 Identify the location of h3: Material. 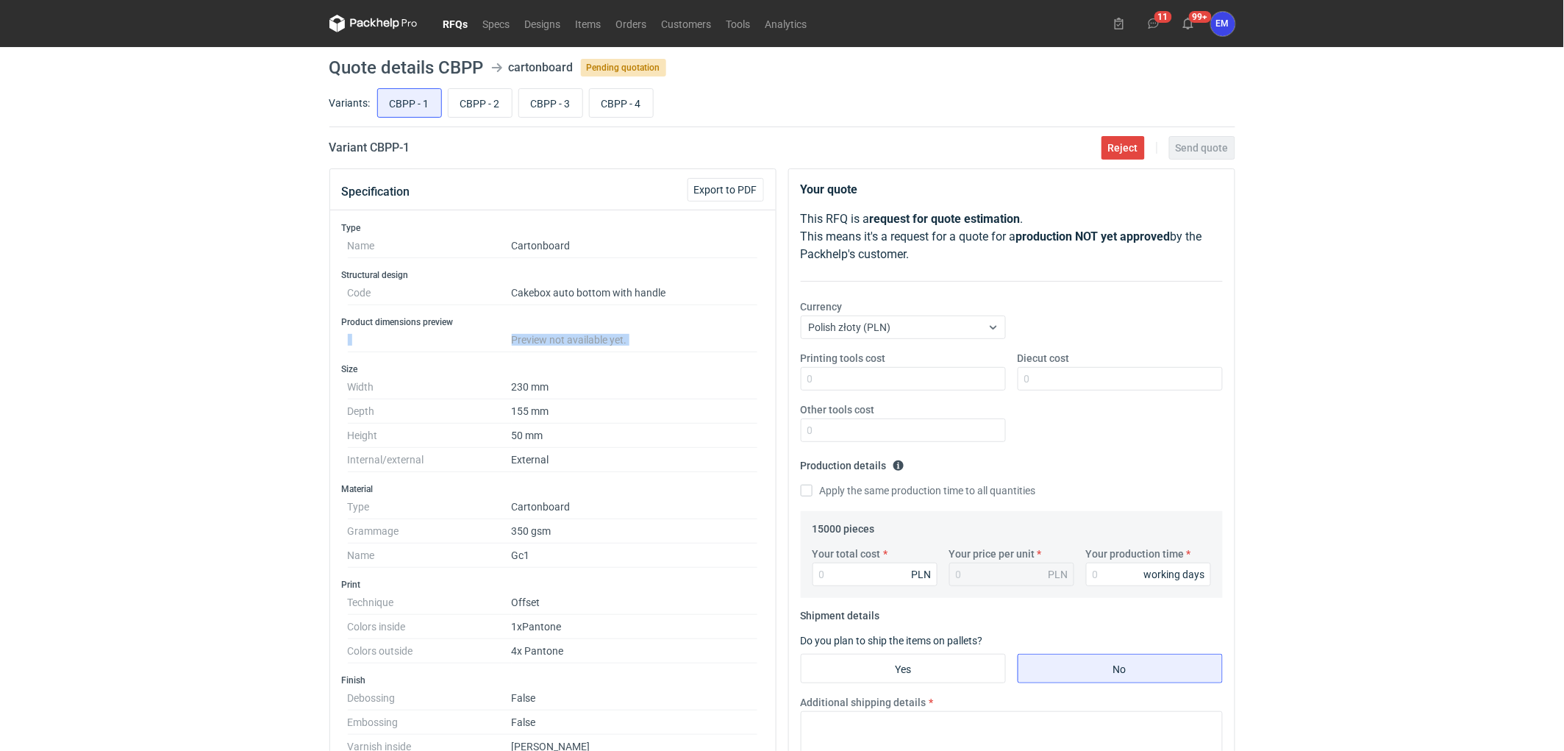
(553, 489).